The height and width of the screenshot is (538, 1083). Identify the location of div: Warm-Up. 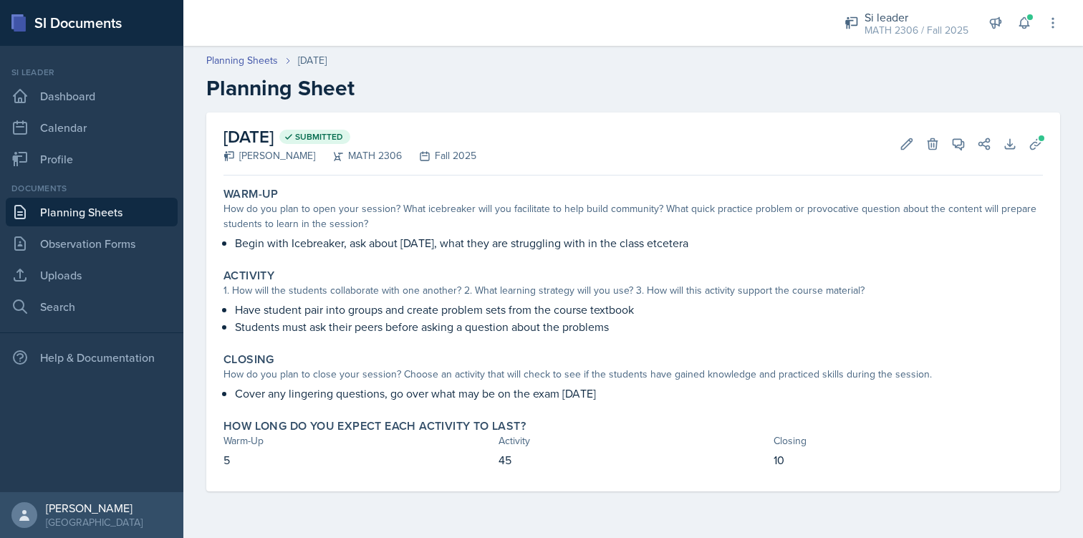
(358, 440).